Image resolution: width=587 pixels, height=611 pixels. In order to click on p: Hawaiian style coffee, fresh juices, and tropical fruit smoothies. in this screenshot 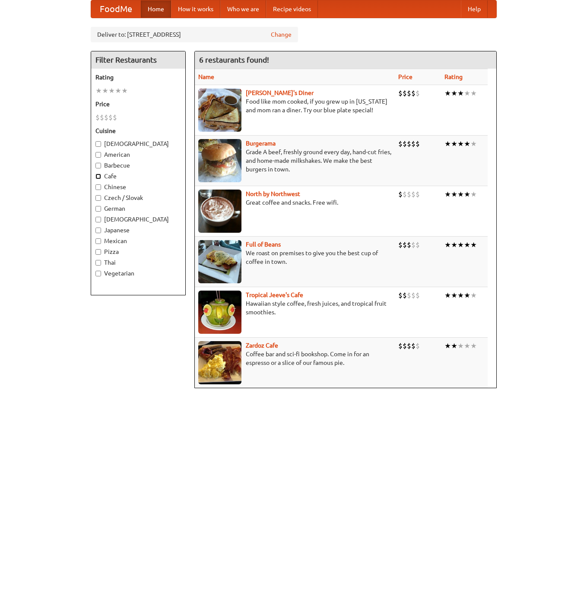, I will do `click(295, 308)`.